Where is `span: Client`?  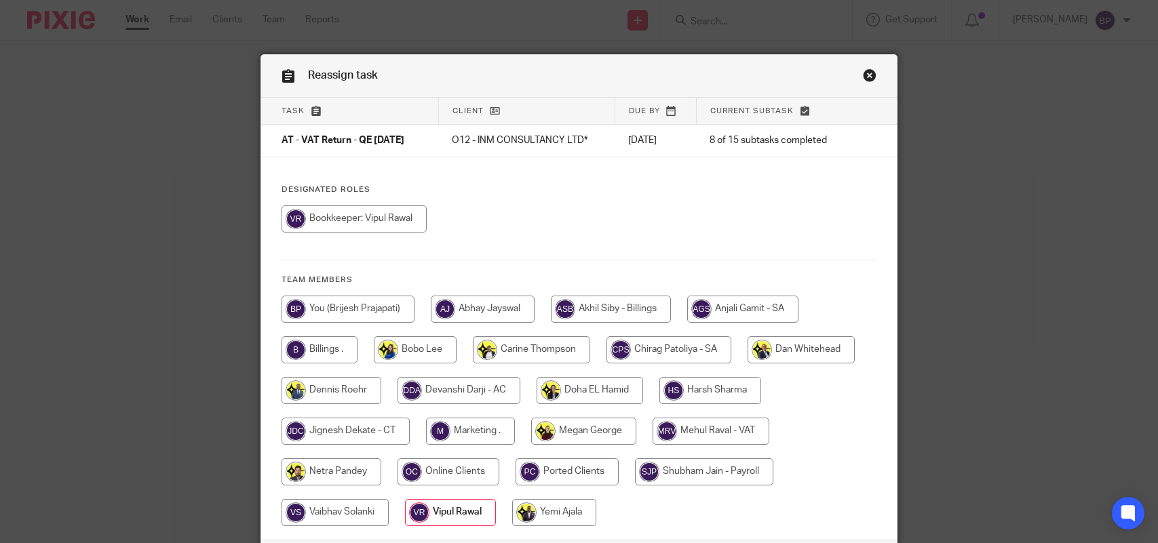 span: Client is located at coordinates (468, 111).